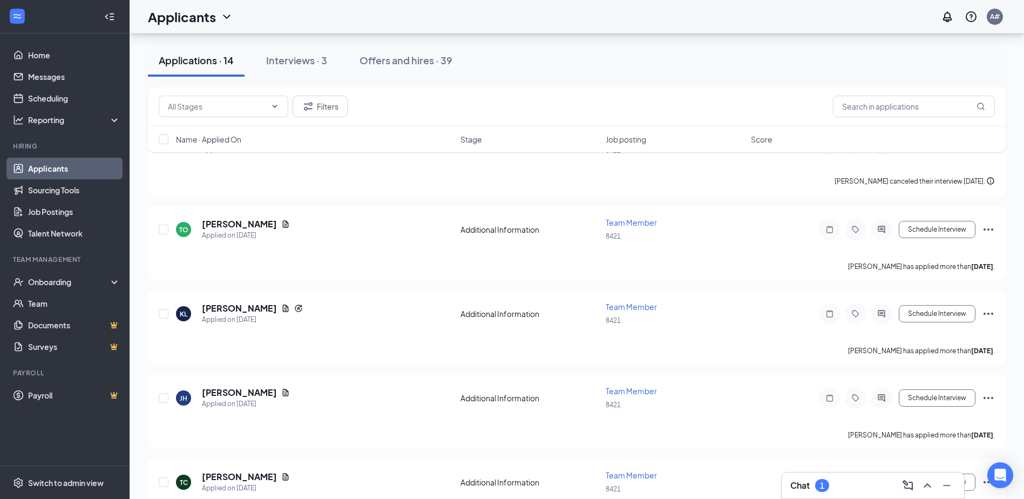 The image size is (1024, 499). I want to click on div: Open Intercom Messenger, so click(1001, 475).